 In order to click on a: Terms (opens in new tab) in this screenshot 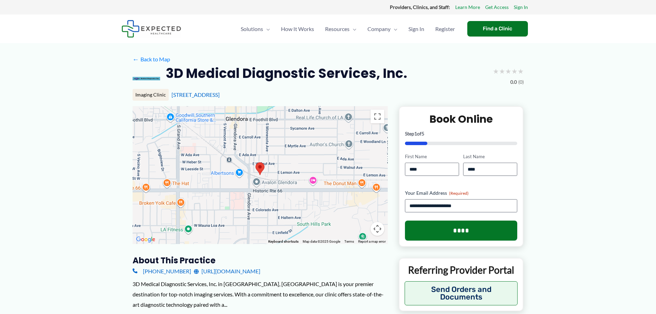, I will do `click(349, 241)`.